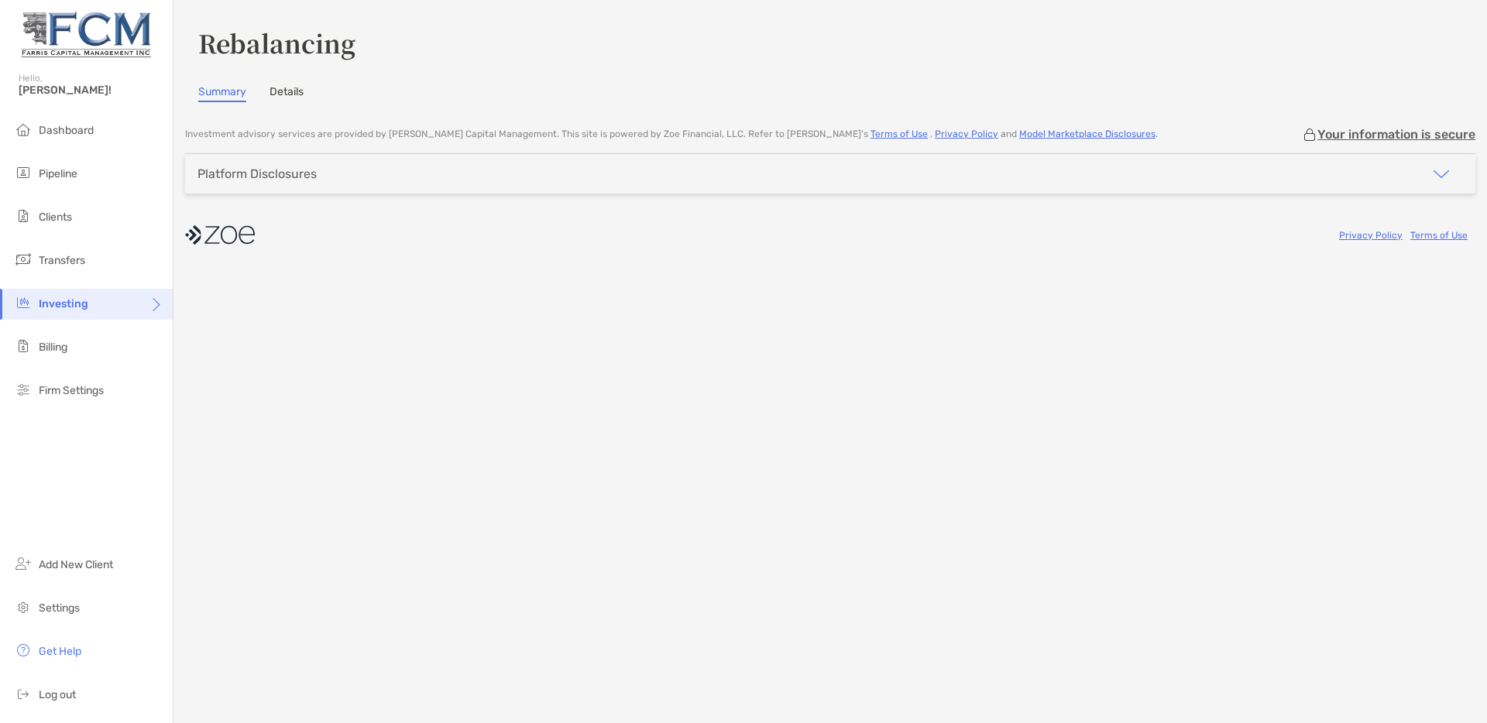  What do you see at coordinates (830, 43) in the screenshot?
I see `h3: Rebalancing` at bounding box center [830, 43].